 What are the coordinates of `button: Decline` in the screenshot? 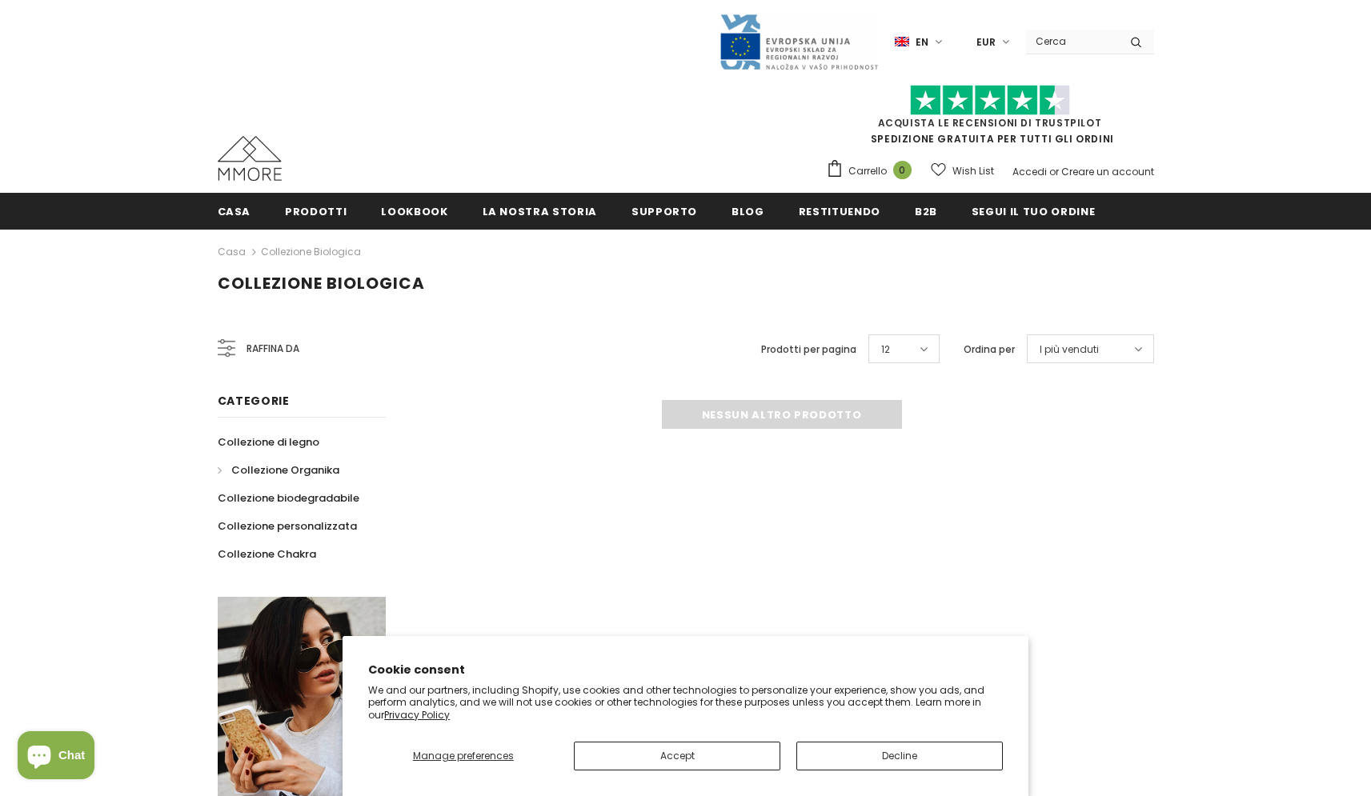 It's located at (900, 756).